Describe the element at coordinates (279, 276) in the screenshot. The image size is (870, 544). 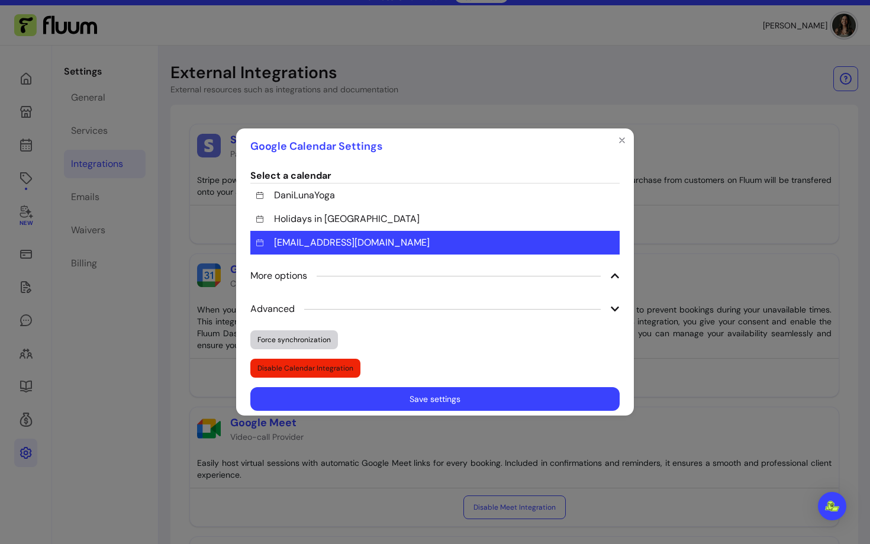
I see `span: More options` at that location.